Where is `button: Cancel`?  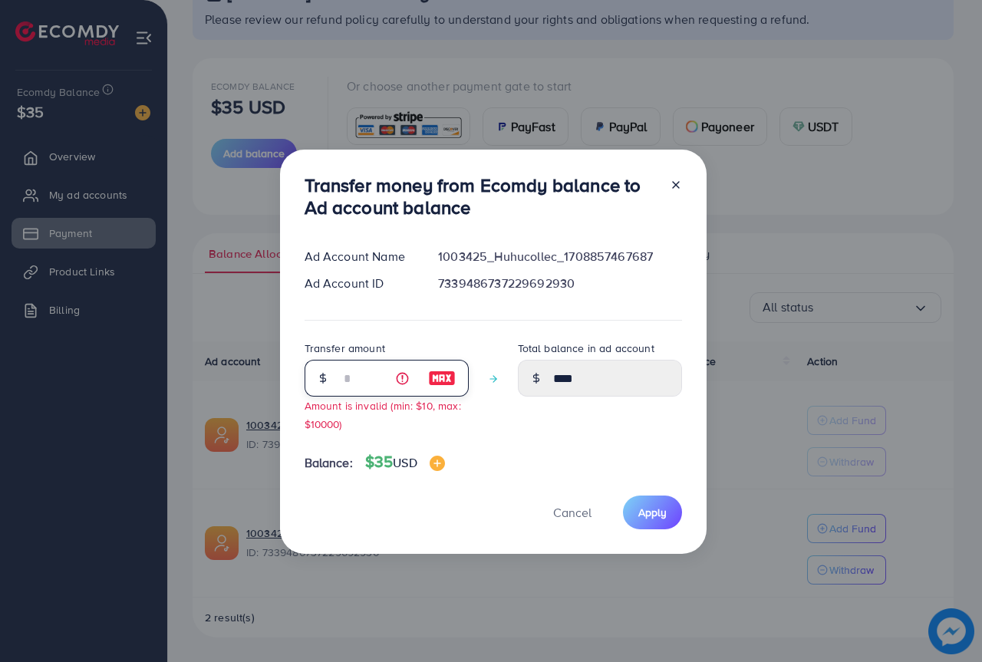
button: Cancel is located at coordinates (572, 512).